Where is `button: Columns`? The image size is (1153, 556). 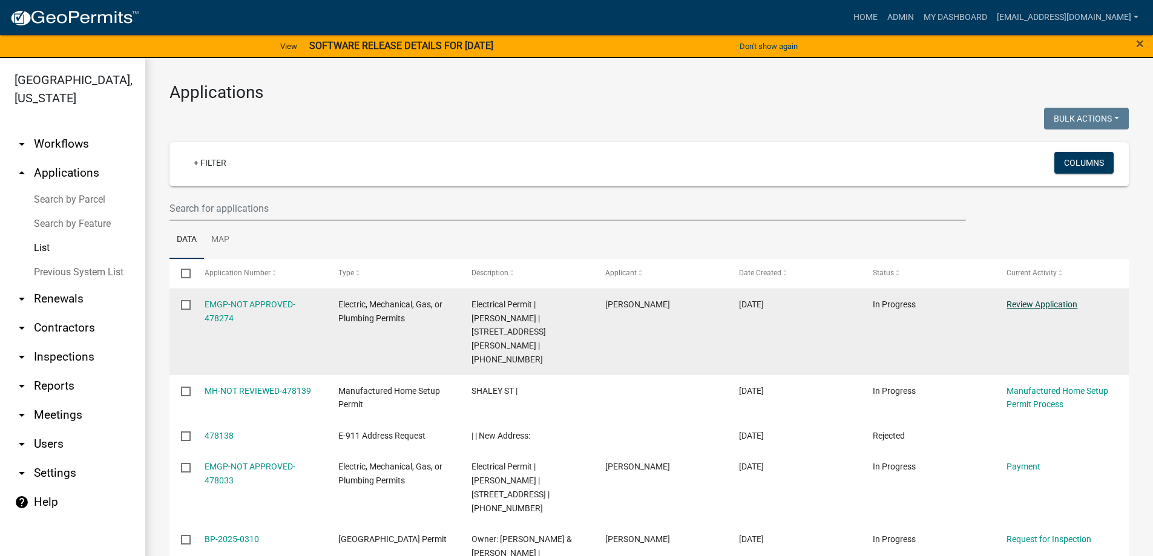
button: Columns is located at coordinates (1084, 163).